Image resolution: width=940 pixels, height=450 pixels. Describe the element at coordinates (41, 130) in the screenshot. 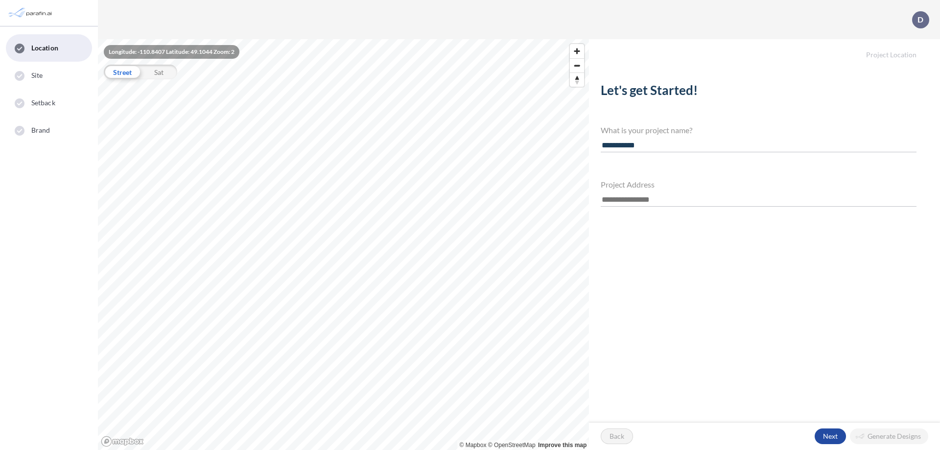

I see `span: Brand` at that location.